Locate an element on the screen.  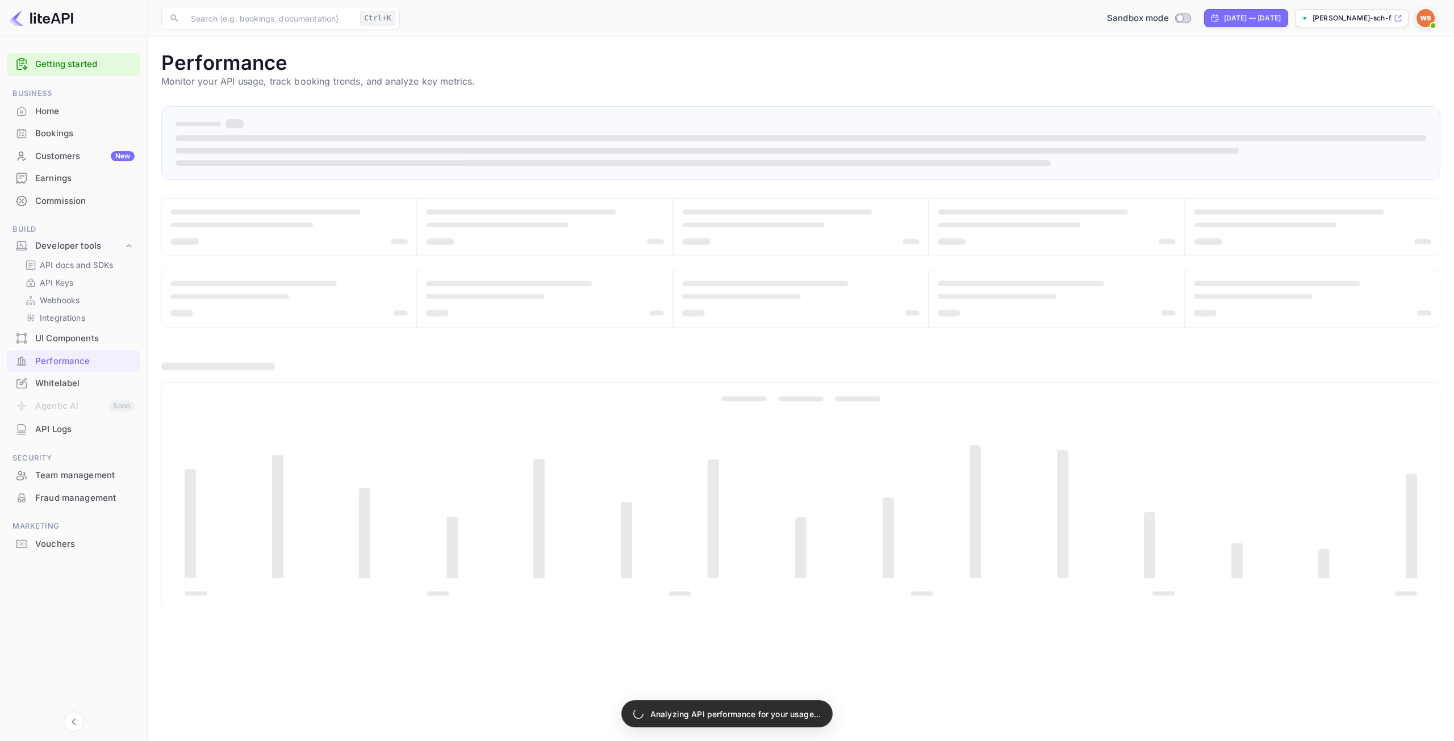
div: Webhooks is located at coordinates (78, 300).